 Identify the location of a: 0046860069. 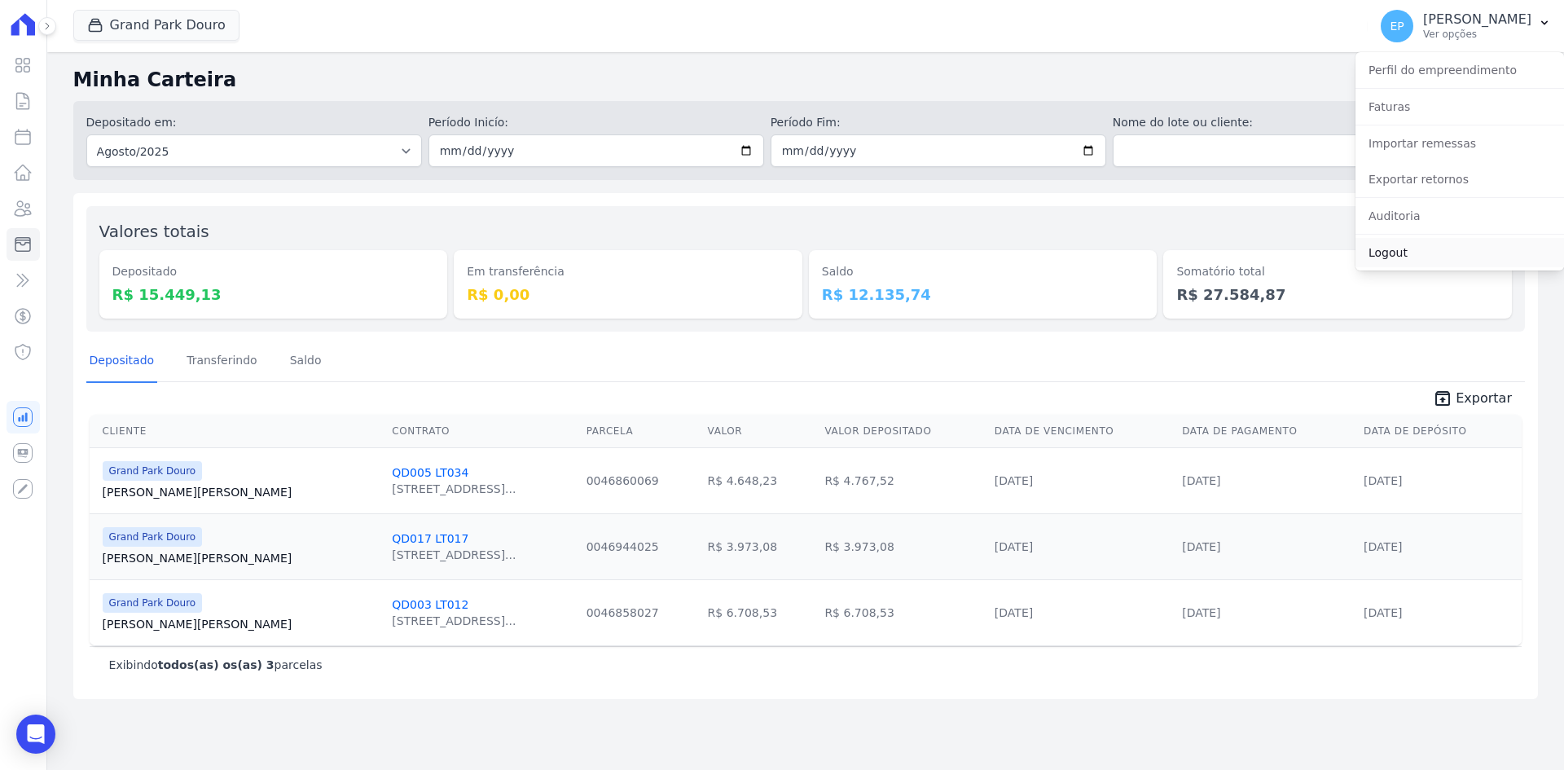
(622, 481).